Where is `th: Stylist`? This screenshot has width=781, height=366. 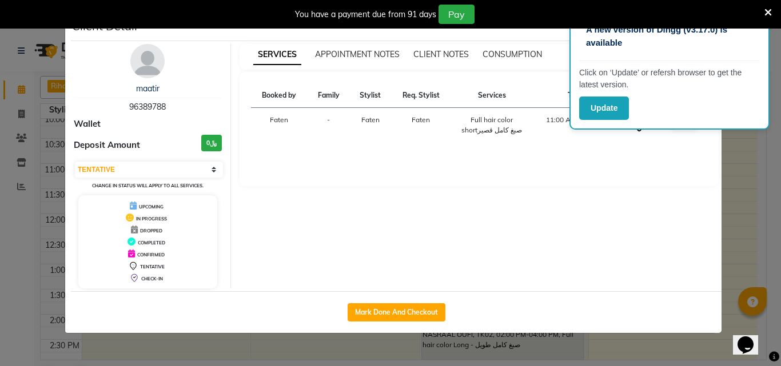 th: Stylist is located at coordinates (370, 95).